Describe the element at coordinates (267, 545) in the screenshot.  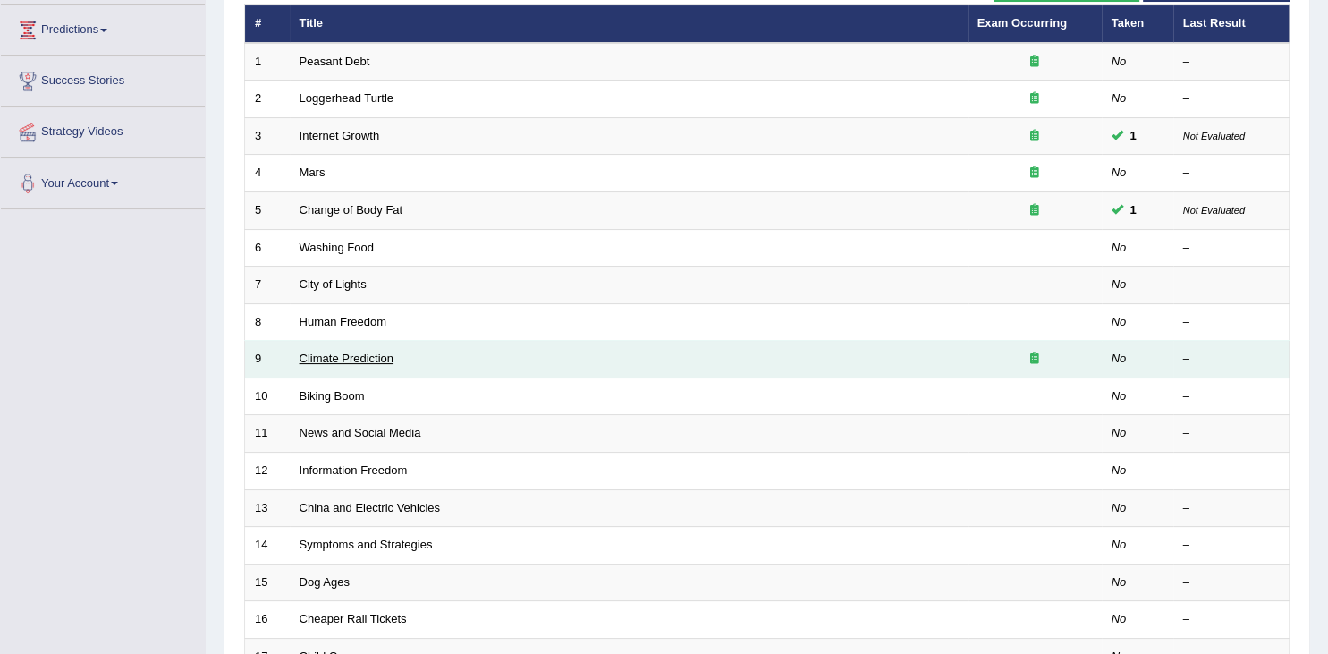
I see `td: 14` at that location.